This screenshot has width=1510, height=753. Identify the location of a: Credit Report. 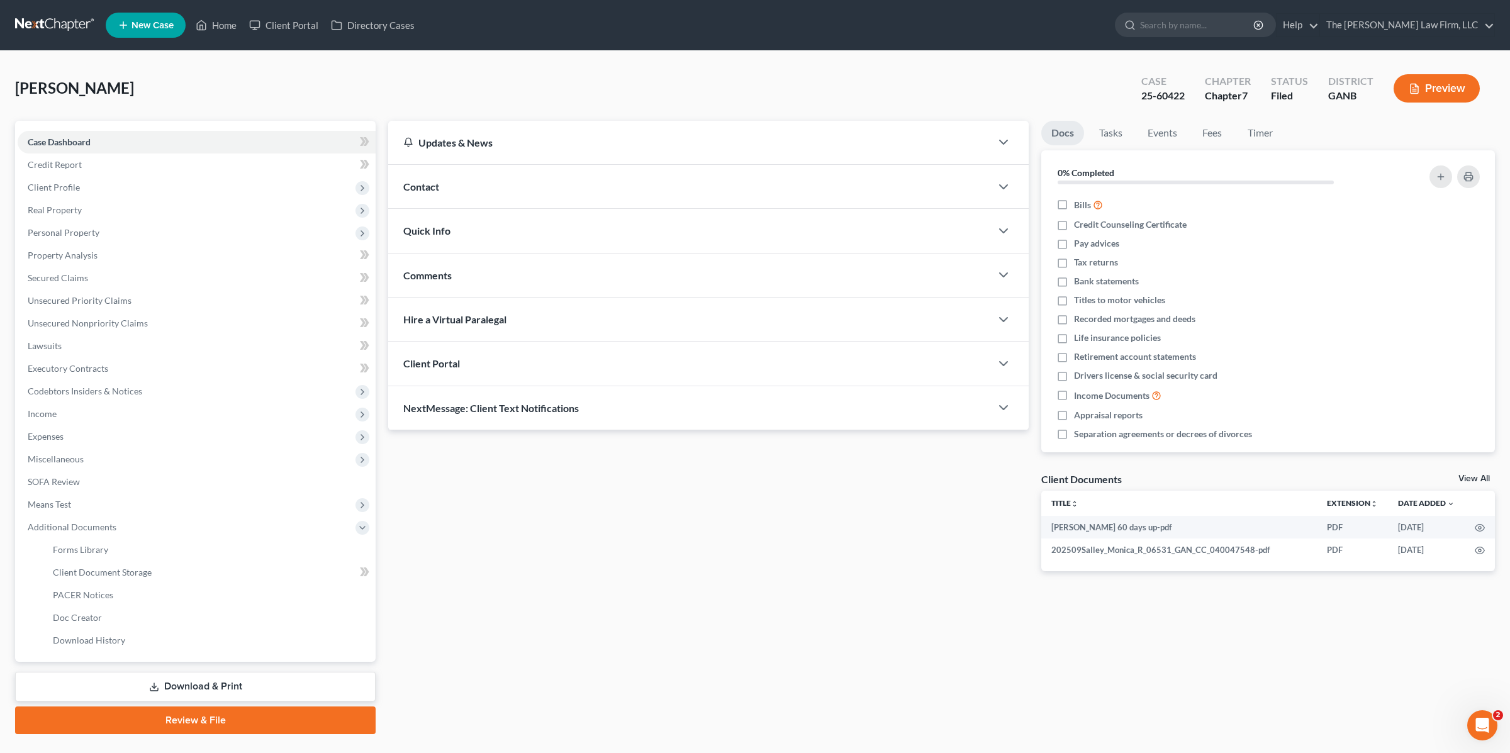
(196, 165).